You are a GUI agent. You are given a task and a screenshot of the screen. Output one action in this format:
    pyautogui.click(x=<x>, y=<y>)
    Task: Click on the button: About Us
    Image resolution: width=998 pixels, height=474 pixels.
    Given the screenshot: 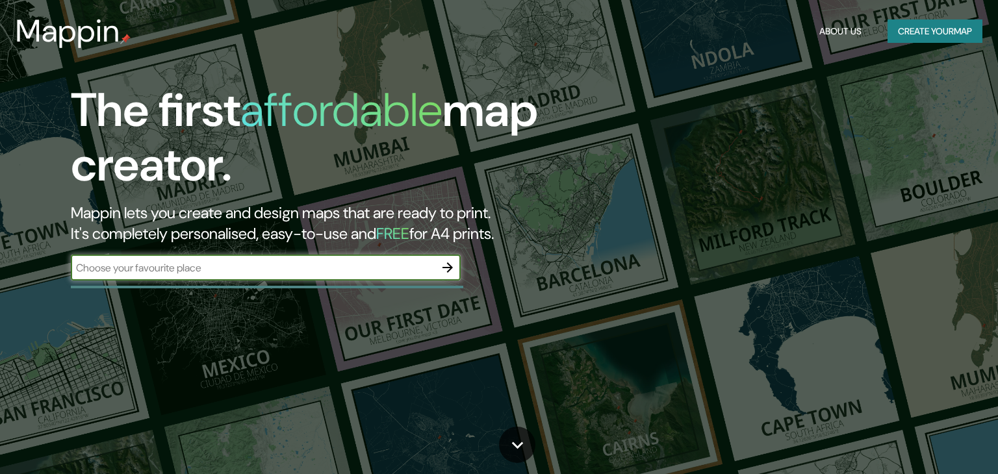 What is the action you would take?
    pyautogui.click(x=840, y=31)
    